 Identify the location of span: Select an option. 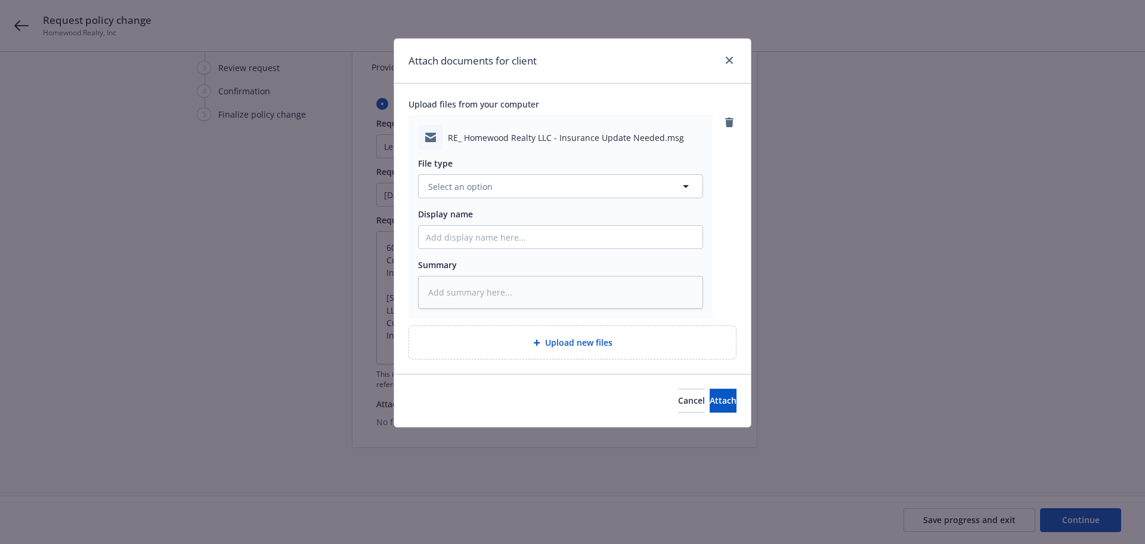
(461, 186).